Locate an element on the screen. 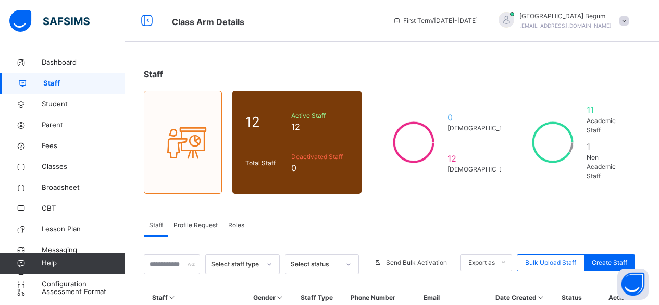 The image size is (659, 305). span: CBT is located at coordinates (83, 208).